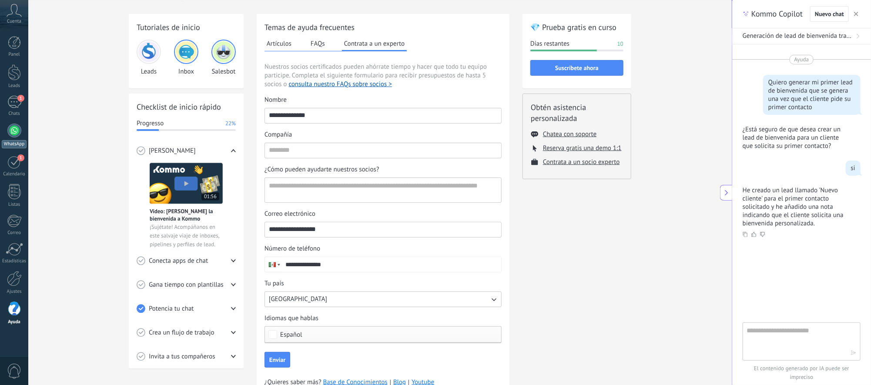 The height and width of the screenshot is (385, 871). What do you see at coordinates (569, 134) in the screenshot?
I see `button: Chatea con soporte` at bounding box center [569, 134].